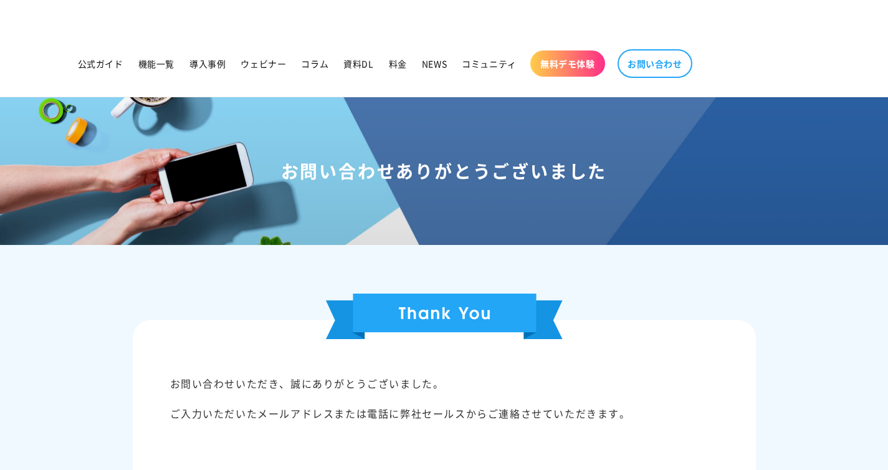 This screenshot has width=888, height=470. Describe the element at coordinates (397, 64) in the screenshot. I see `span: 料金` at that location.